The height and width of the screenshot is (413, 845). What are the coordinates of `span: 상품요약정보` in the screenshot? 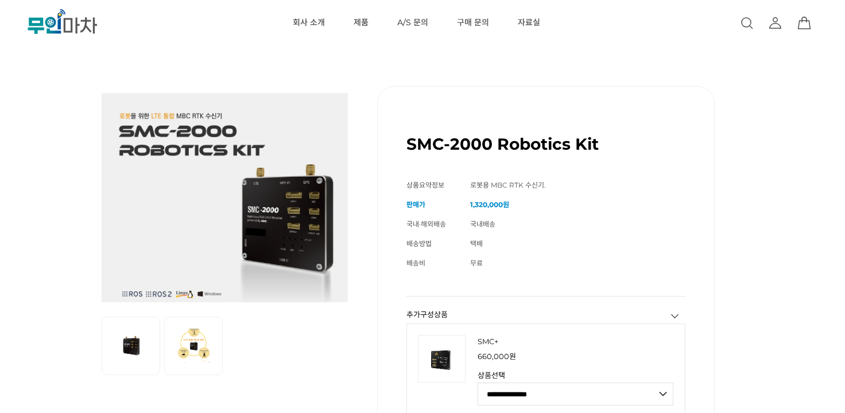 It's located at (425, 185).